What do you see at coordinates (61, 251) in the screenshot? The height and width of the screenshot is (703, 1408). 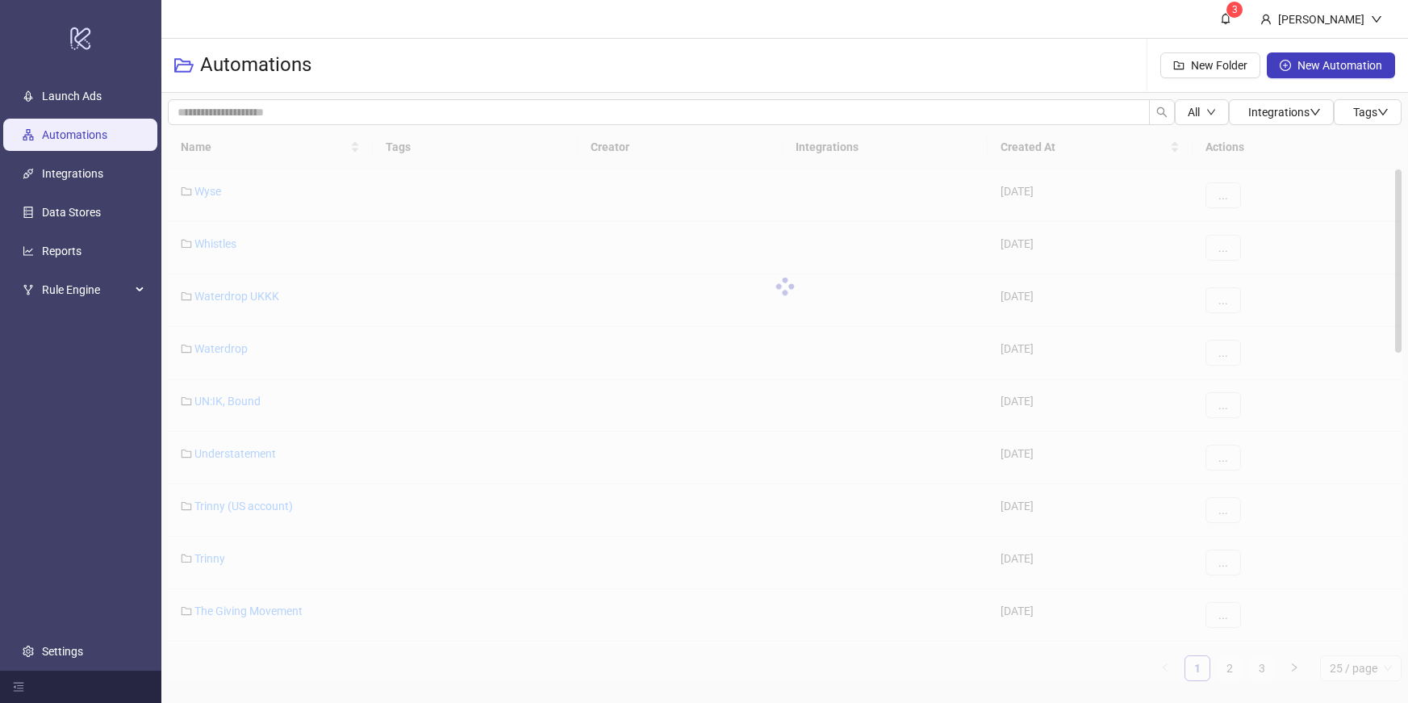 I see `a: Reports` at bounding box center [61, 251].